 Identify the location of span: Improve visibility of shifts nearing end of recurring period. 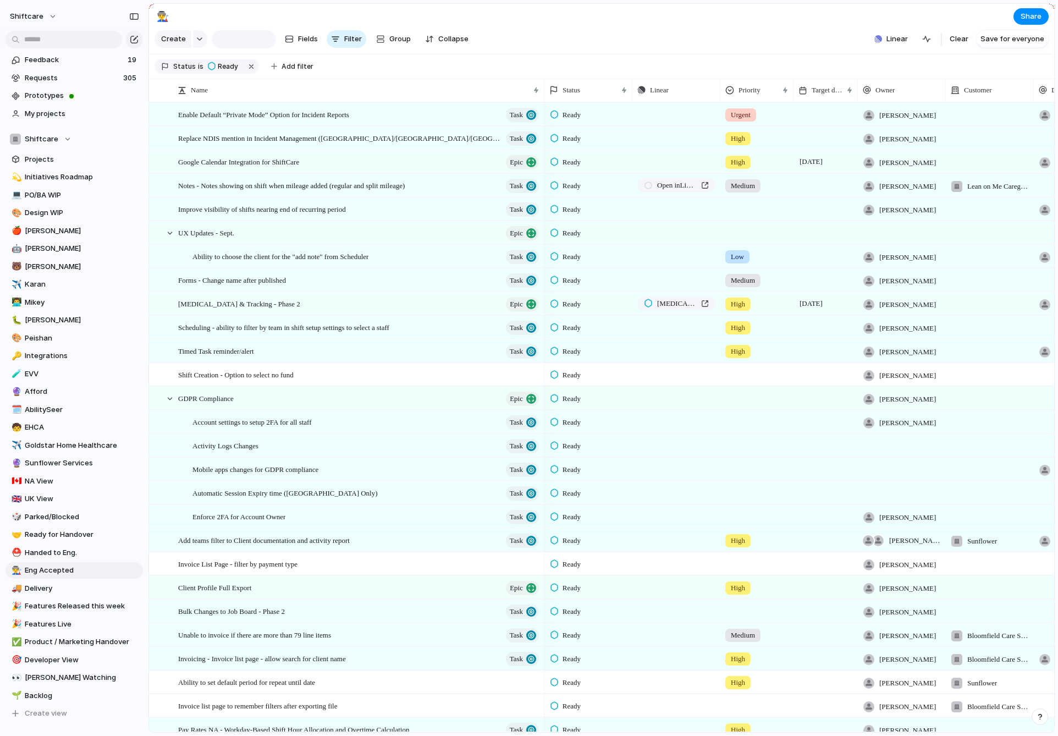
(262, 209).